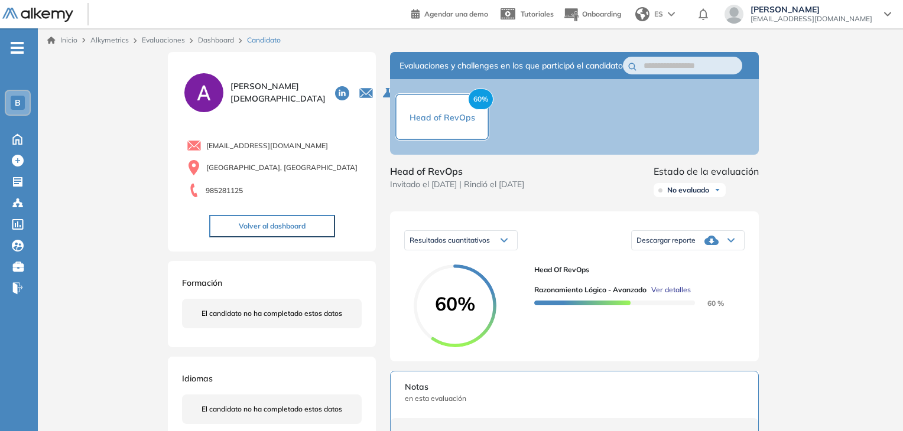 The height and width of the screenshot is (431, 903). Describe the element at coordinates (706, 171) in the screenshot. I see `span: Estado de la evaluación` at that location.